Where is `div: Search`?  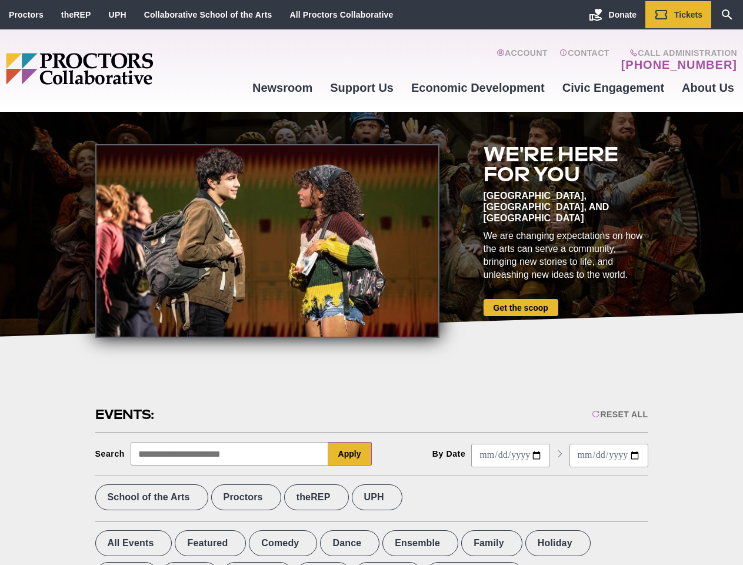 div: Search is located at coordinates (110, 454).